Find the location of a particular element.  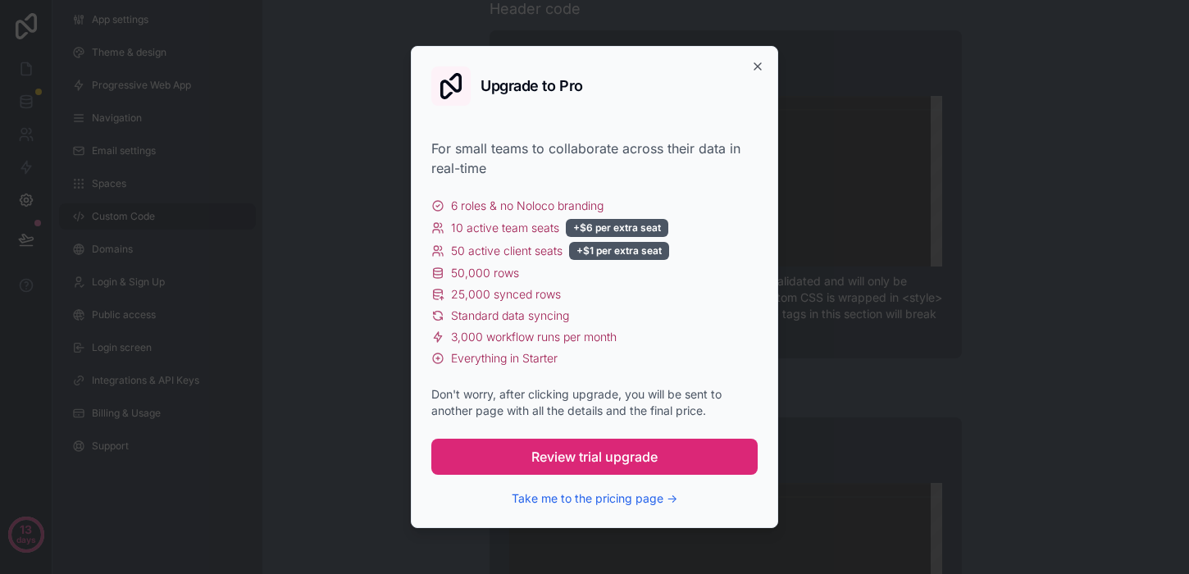

span: Everything in Starter is located at coordinates (504, 358).